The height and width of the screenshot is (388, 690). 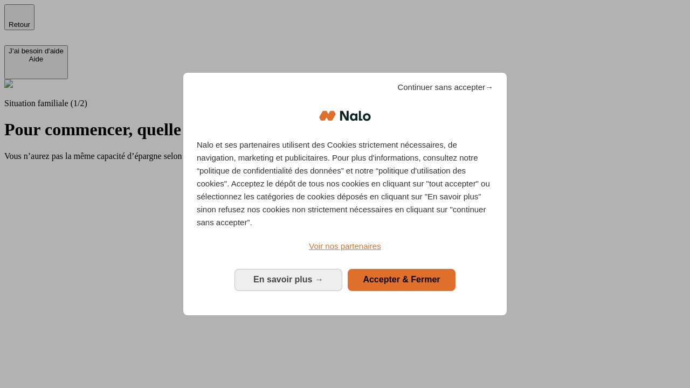 I want to click on button: En savoir plus: Configurer vos consentements, so click(x=288, y=280).